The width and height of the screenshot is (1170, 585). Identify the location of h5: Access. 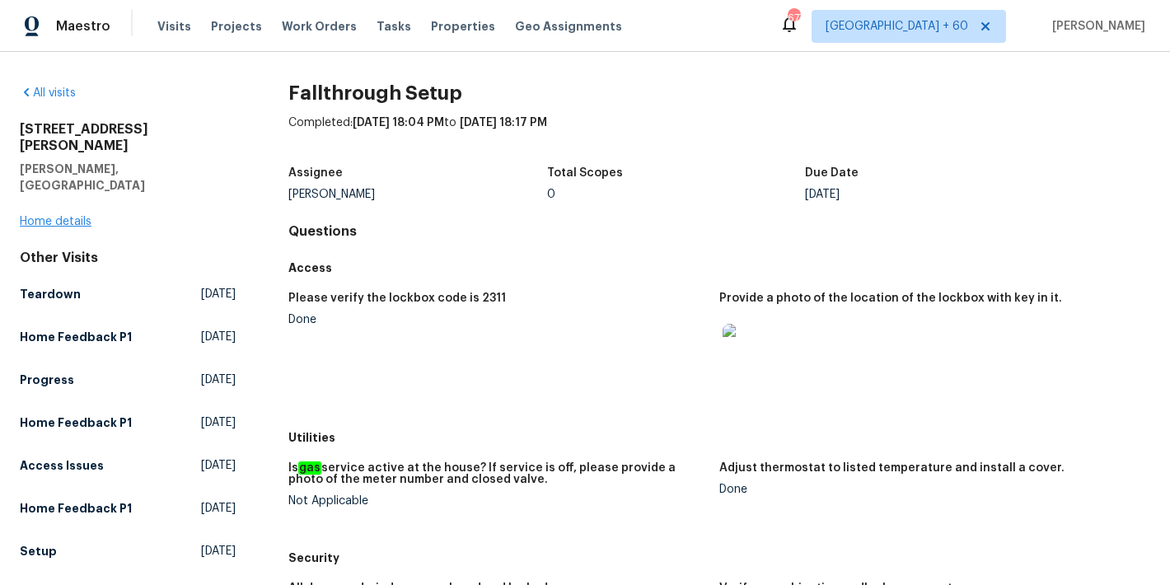
(719, 268).